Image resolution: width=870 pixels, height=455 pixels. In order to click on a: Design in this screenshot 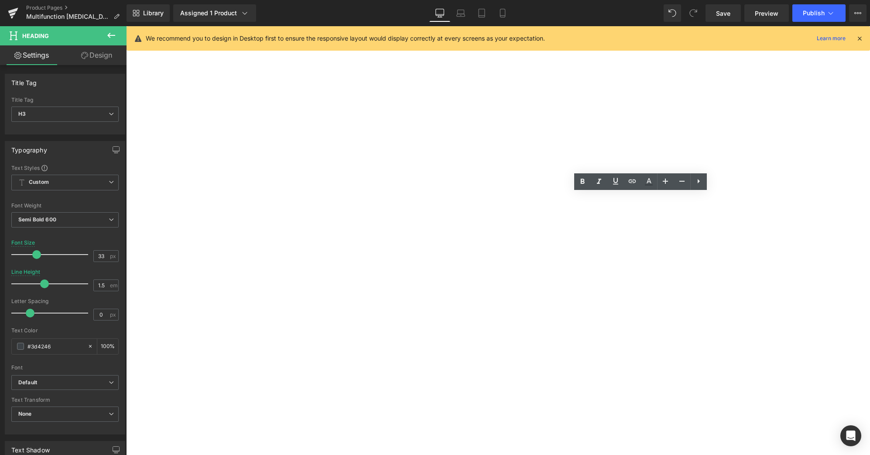, I will do `click(96, 55)`.